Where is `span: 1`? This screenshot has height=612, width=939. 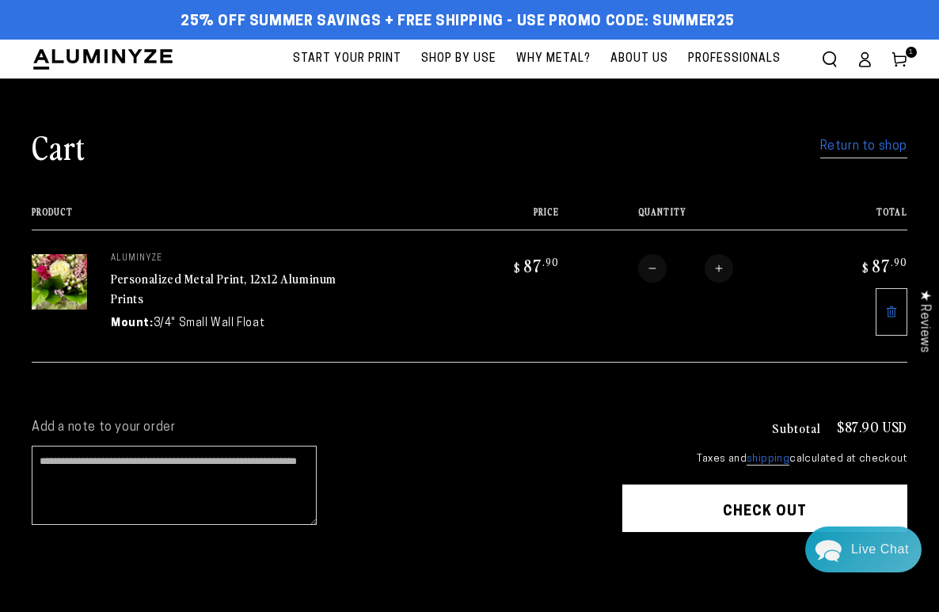 span: 1 is located at coordinates (911, 52).